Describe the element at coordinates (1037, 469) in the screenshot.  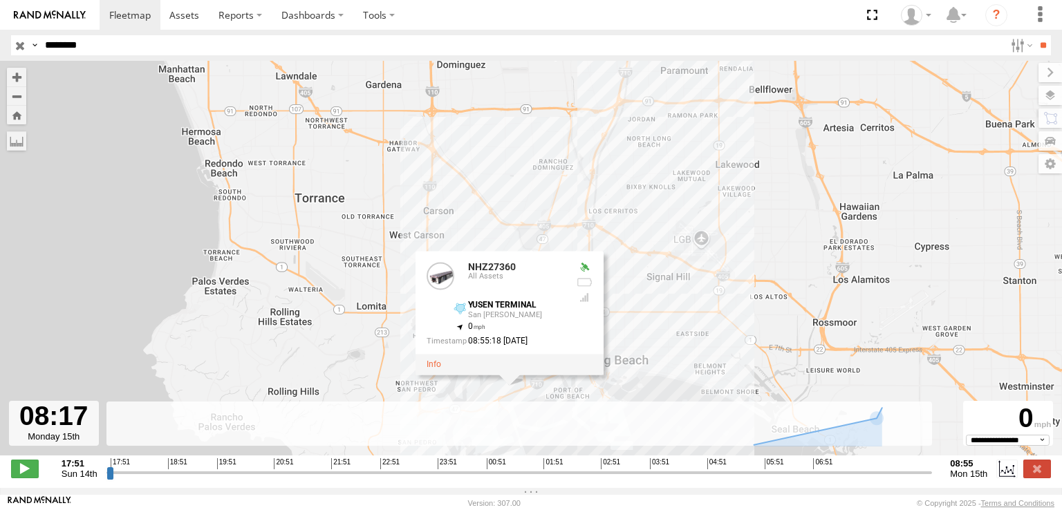
I see `label: Close` at that location.